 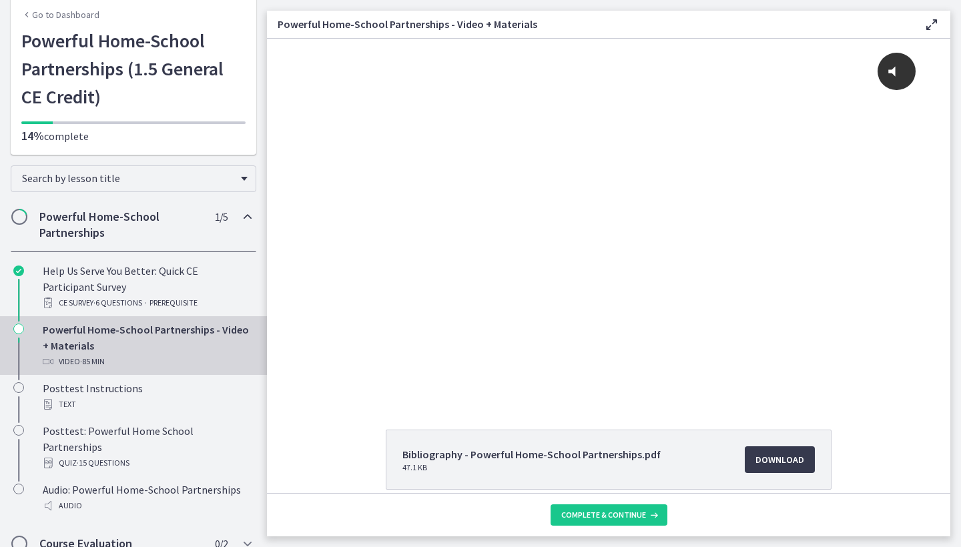 What do you see at coordinates (147, 346) in the screenshot?
I see `div: Powerful Home-School Partnerships - Video + Materials` at bounding box center [147, 346].